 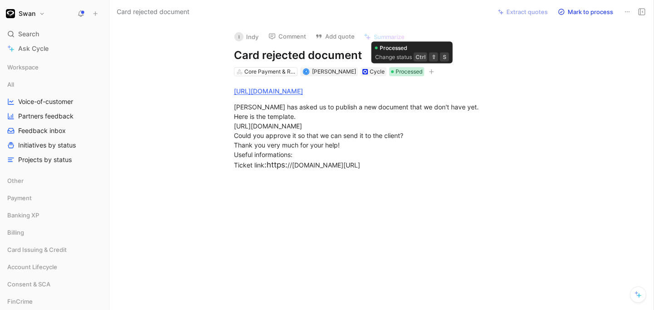 What do you see at coordinates (55, 145) in the screenshot?
I see `a: Initiatives by status` at bounding box center [55, 145].